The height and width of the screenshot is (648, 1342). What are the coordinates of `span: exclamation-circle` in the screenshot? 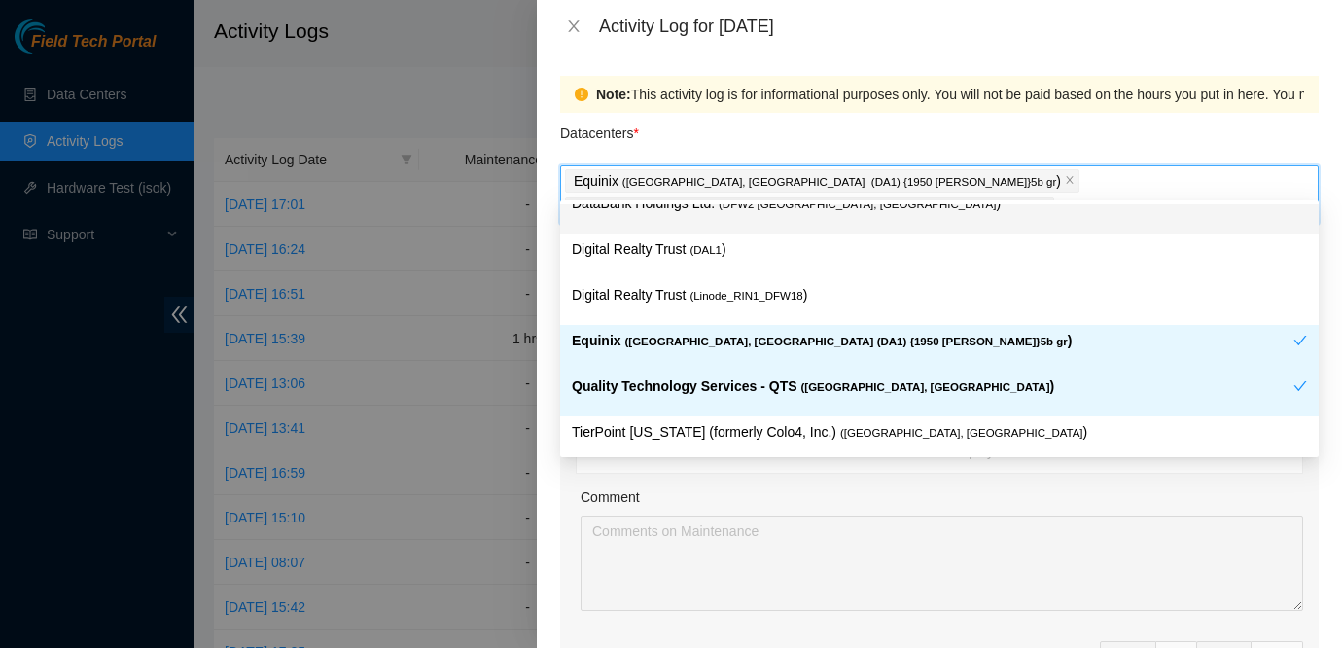 It's located at (582, 94).